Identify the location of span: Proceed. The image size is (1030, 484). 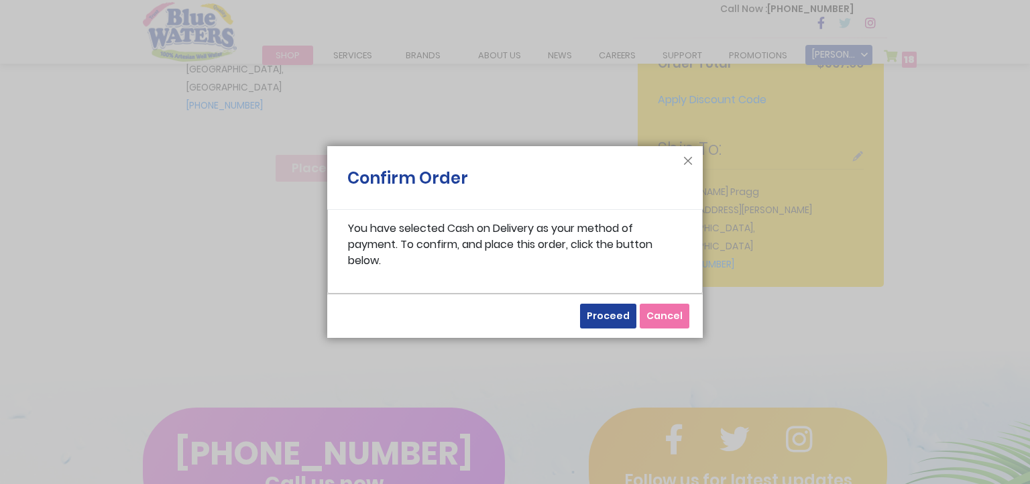
(608, 316).